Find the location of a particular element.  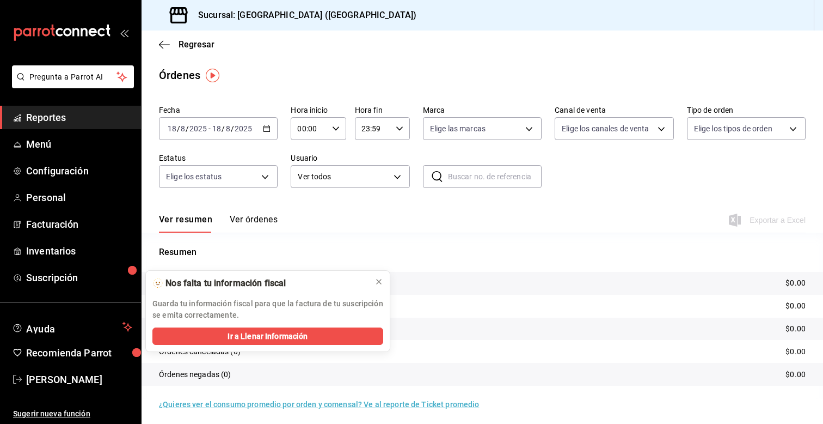

label: Tipo de orden is located at coordinates (747, 110).